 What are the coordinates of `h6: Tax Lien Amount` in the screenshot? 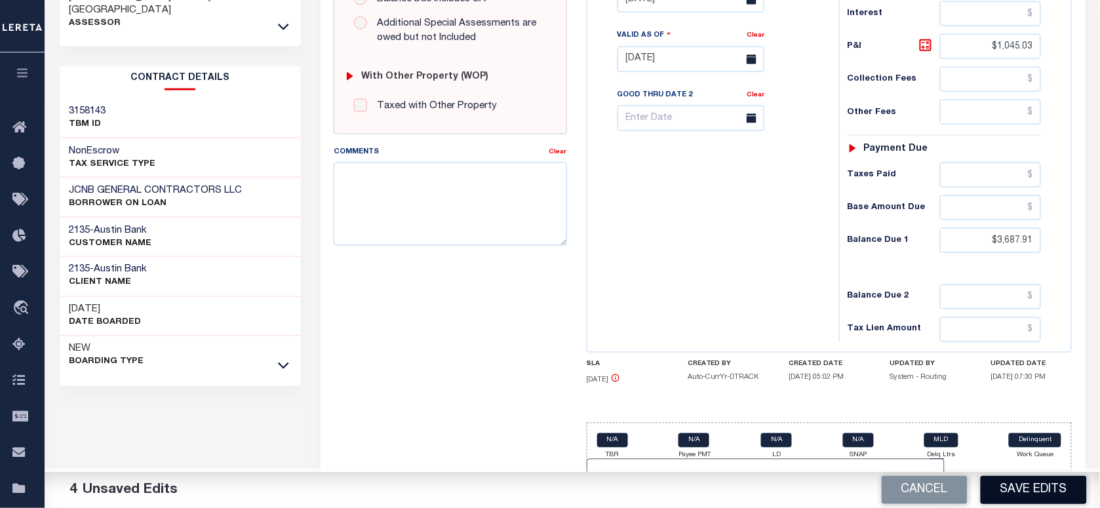 It's located at (894, 330).